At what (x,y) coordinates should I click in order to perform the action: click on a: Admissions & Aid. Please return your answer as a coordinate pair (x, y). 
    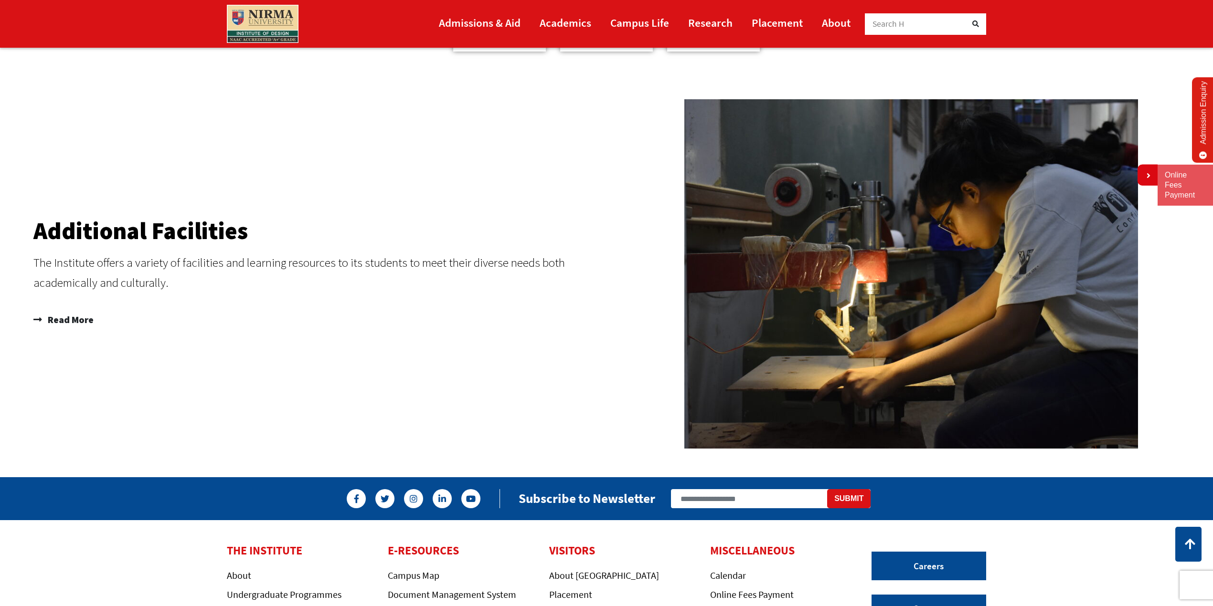
    Looking at the image, I should click on (479, 22).